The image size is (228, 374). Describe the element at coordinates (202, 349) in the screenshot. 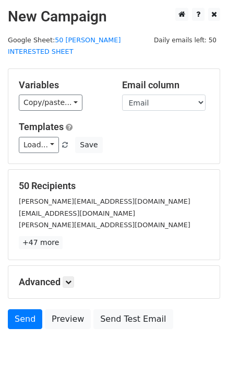

I see `div: Chat Widget` at that location.